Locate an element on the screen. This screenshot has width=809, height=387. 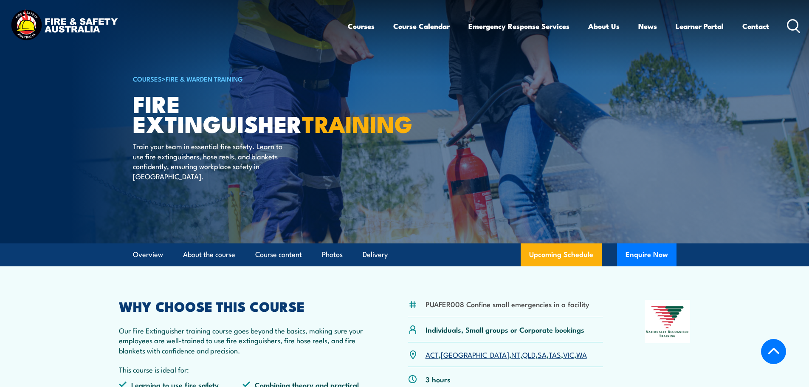
h2: WHY CHOOSE THIS COURSE is located at coordinates (243, 306).